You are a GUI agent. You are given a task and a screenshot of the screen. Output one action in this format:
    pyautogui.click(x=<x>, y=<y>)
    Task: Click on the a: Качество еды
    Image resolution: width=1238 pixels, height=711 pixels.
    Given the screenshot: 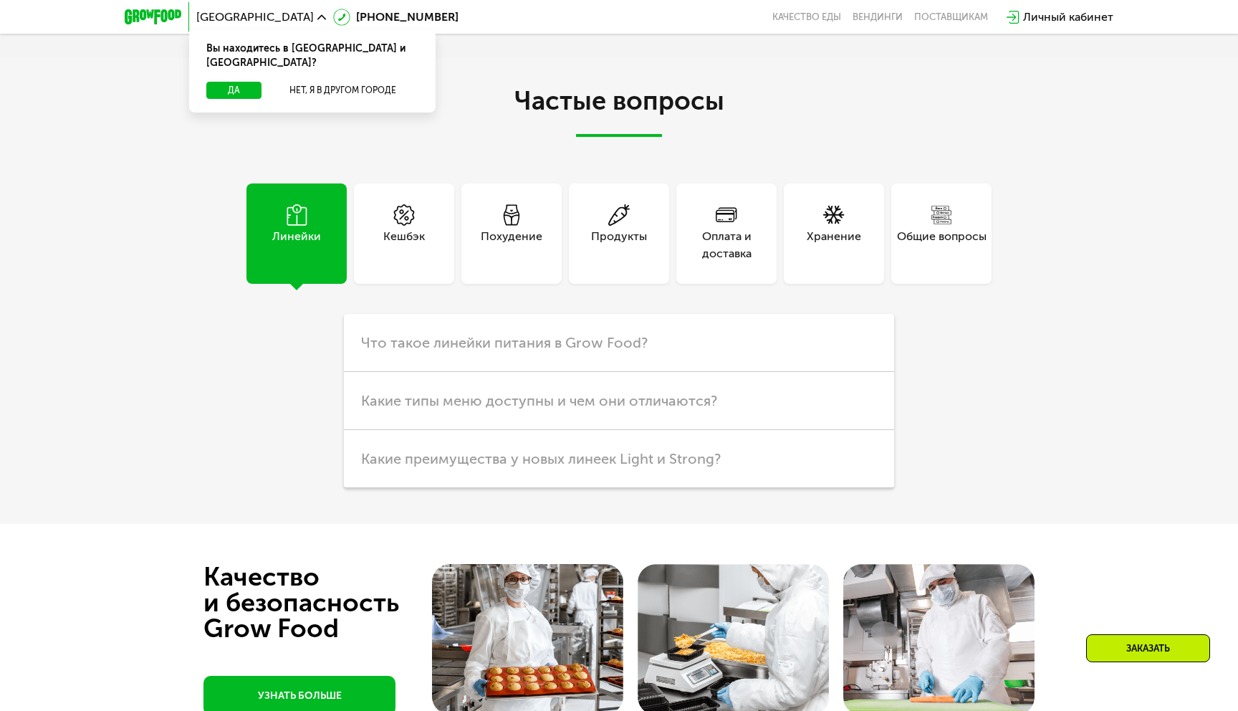 What is the action you would take?
    pyautogui.click(x=807, y=17)
    